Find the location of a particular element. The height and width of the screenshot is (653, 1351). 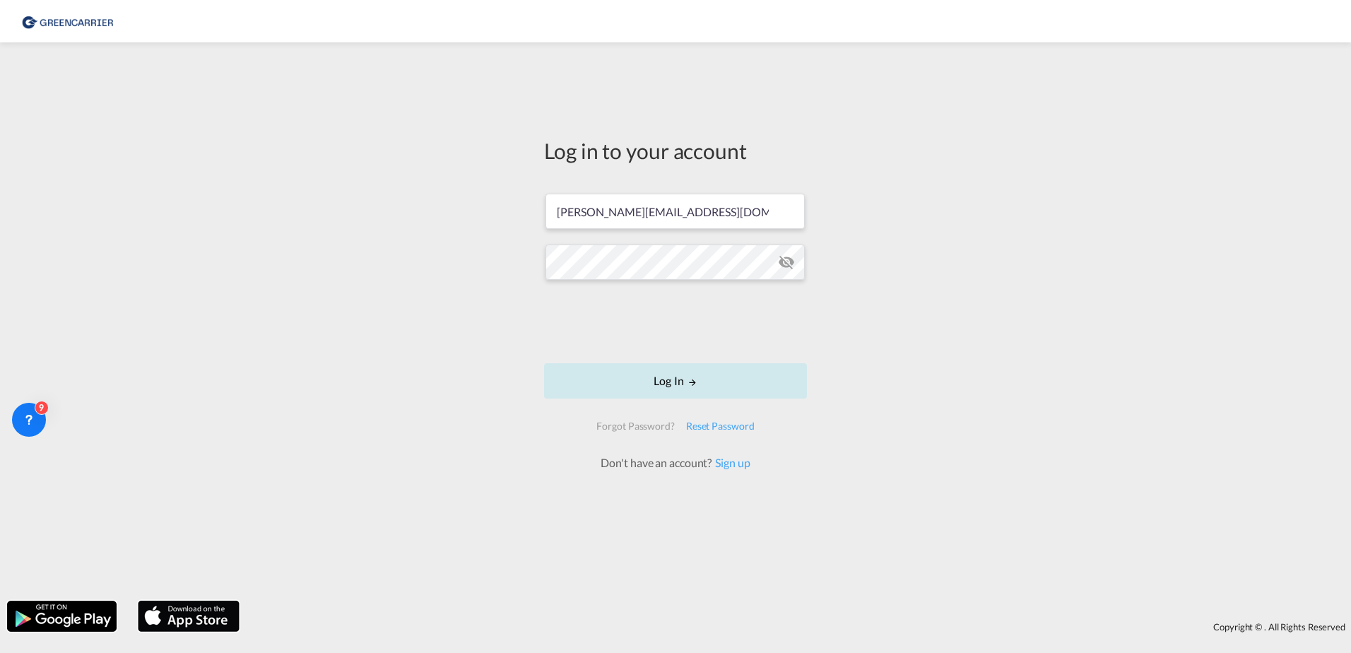

div: Don't have an account? is located at coordinates (675, 463).